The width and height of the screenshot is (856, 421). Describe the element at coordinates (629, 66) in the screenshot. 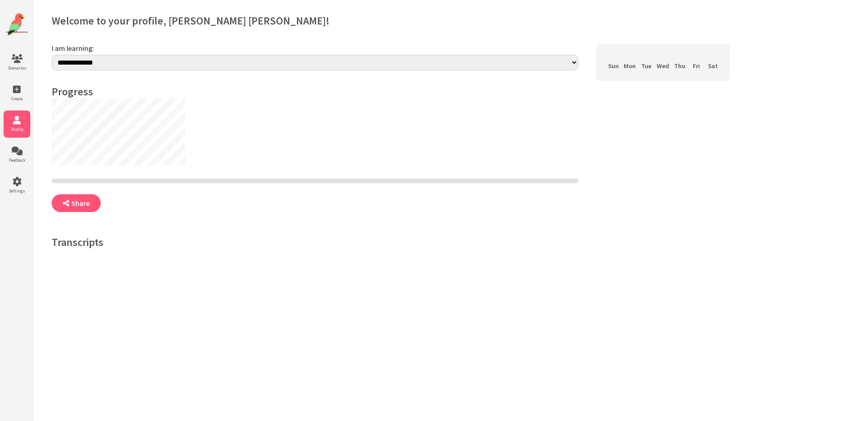

I see `th: Mon` at that location.